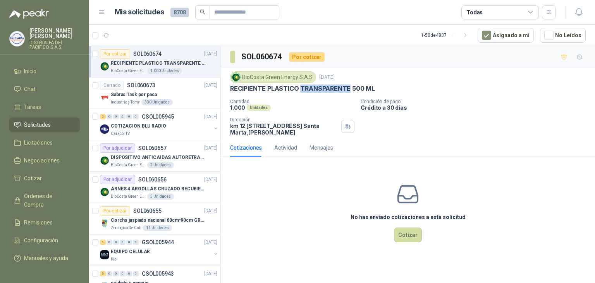 This screenshot has height=283, width=595. I want to click on p: DISTRIALFA DEL PACIFICO S.A.S., so click(55, 45).